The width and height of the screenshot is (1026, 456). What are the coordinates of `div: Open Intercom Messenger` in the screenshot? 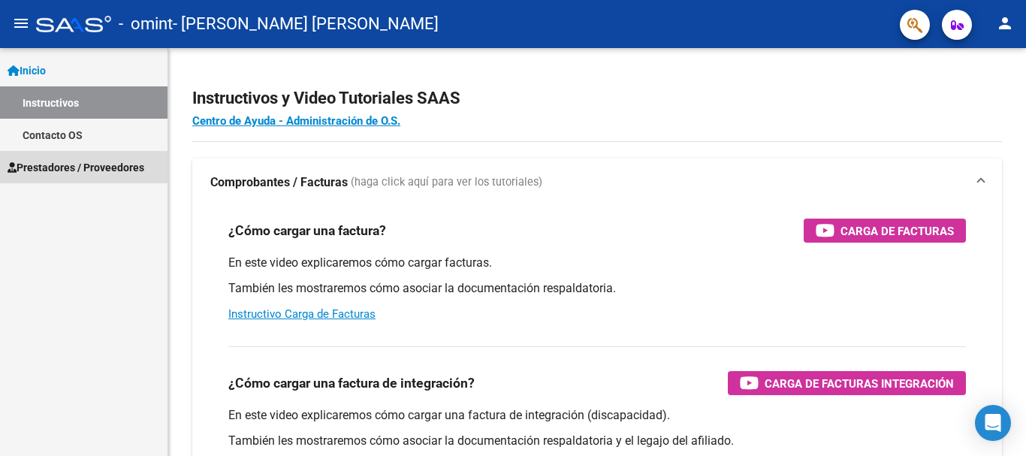 It's located at (993, 423).